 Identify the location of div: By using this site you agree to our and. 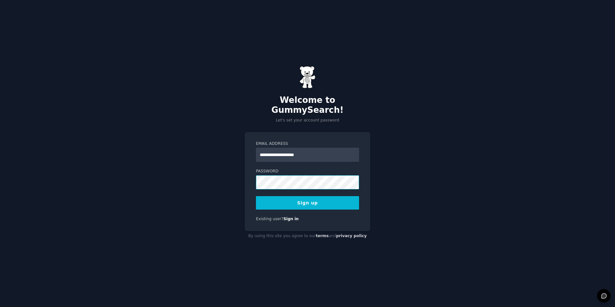
(308, 236).